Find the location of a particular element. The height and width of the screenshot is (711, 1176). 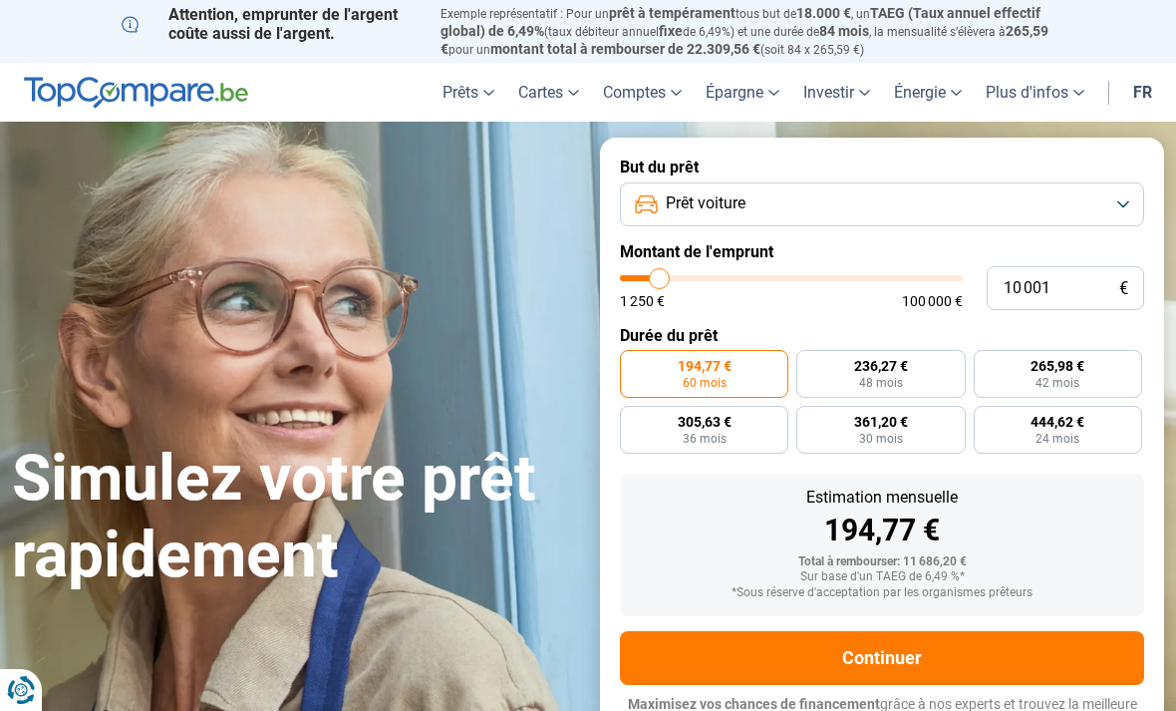

a: Prêts is located at coordinates (468, 92).